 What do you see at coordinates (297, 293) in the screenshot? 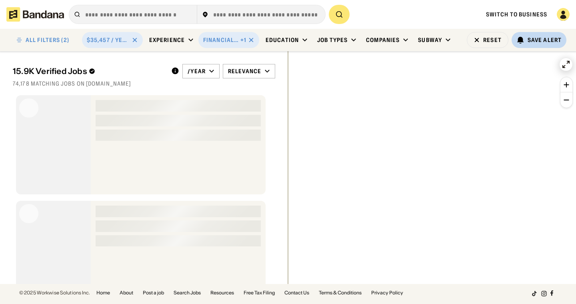
I see `a: Contact Us` at bounding box center [297, 293].